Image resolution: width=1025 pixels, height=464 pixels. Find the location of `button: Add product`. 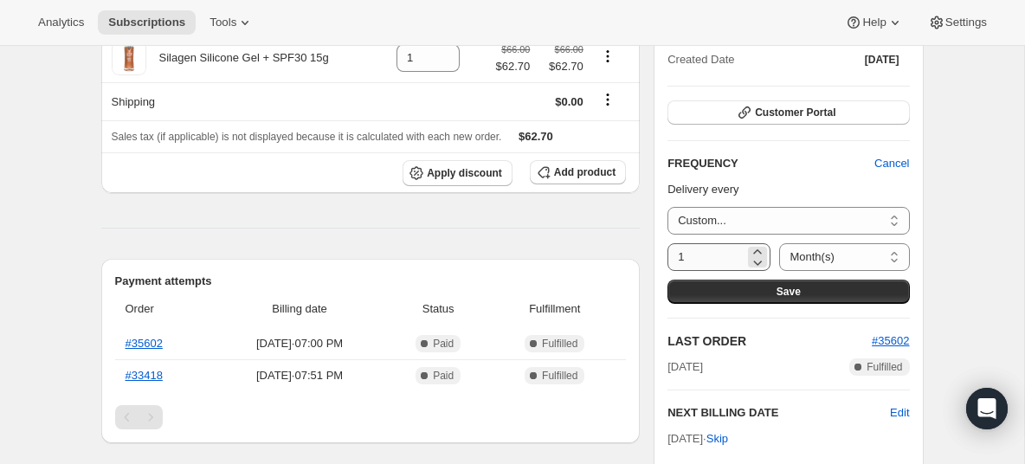

button: Add product is located at coordinates (578, 172).